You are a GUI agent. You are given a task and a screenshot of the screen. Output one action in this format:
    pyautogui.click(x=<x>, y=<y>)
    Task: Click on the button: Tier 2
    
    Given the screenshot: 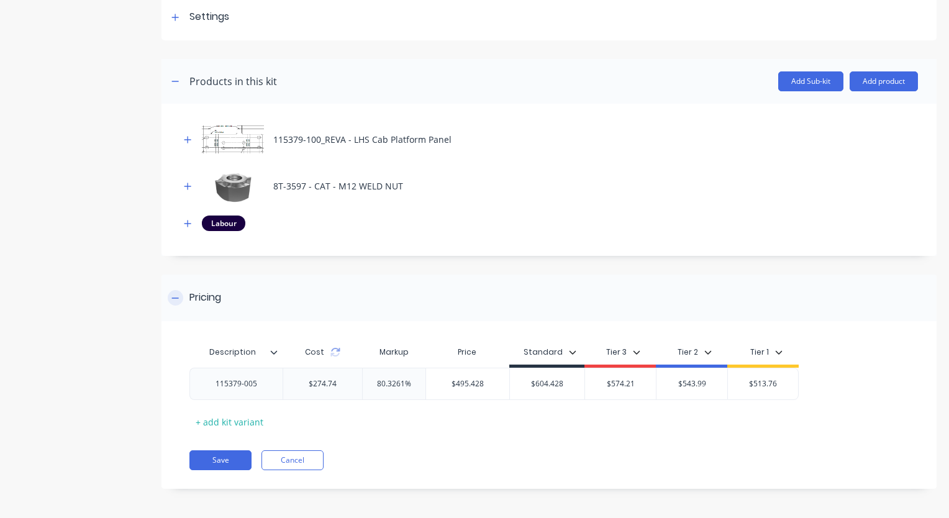 What is the action you would take?
    pyautogui.click(x=694, y=352)
    